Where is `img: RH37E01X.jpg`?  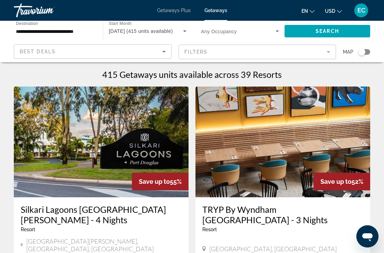
img: RH37E01X.jpg is located at coordinates (101, 142).